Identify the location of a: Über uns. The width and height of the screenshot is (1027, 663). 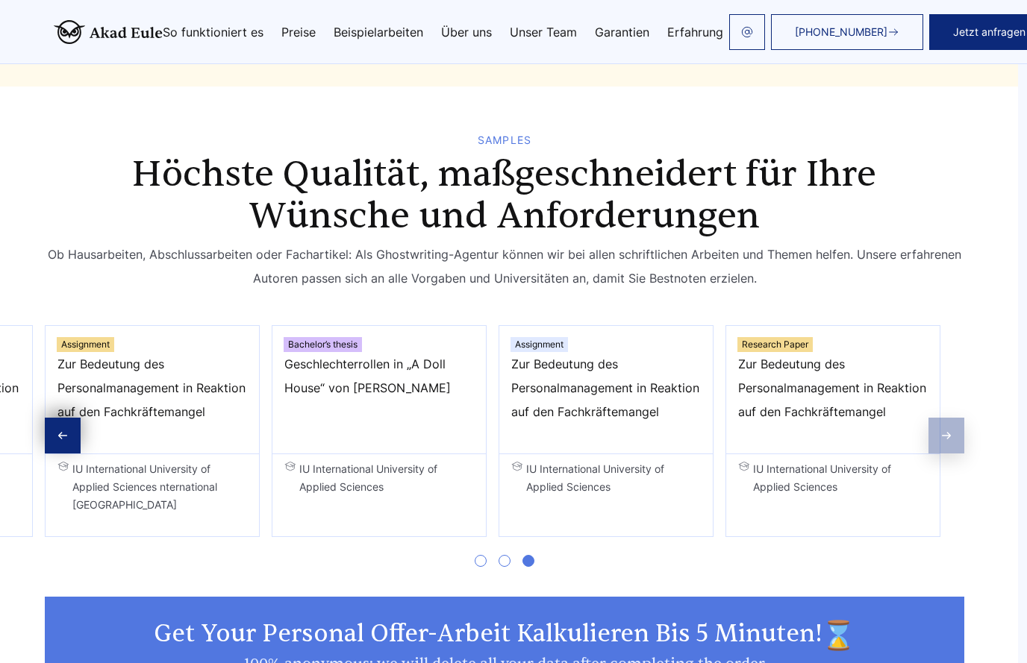
(466, 32).